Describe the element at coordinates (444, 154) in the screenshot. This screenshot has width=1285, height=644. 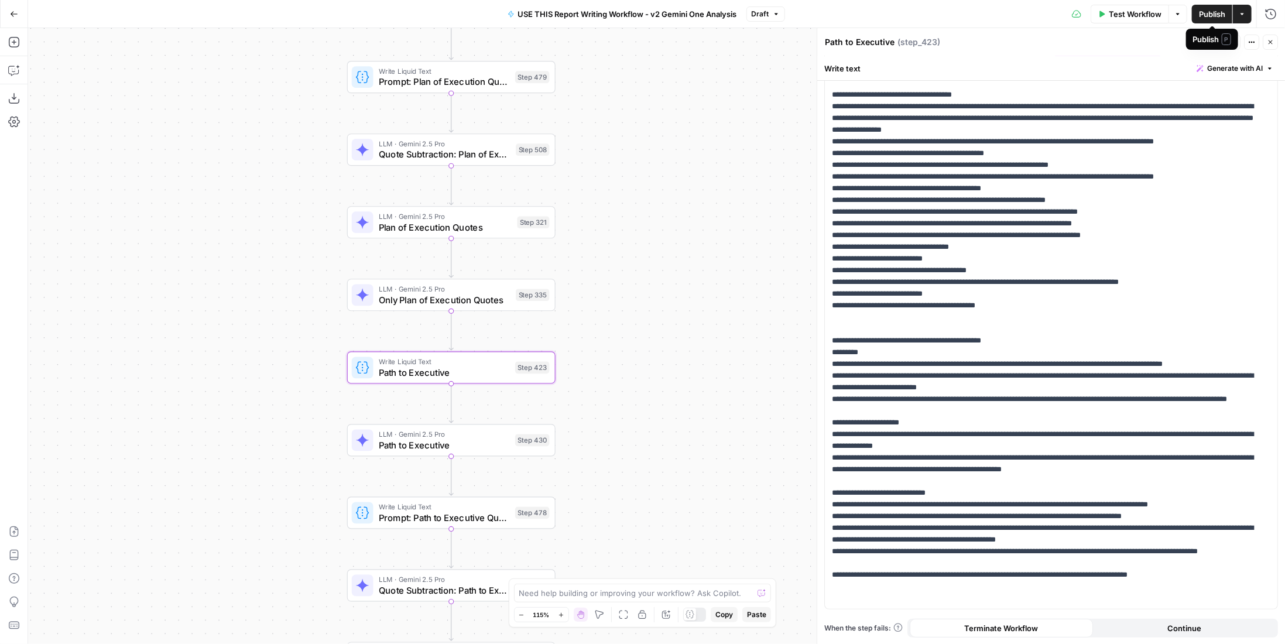
I see `span: Quote Subtraction: Plan of Execution` at that location.